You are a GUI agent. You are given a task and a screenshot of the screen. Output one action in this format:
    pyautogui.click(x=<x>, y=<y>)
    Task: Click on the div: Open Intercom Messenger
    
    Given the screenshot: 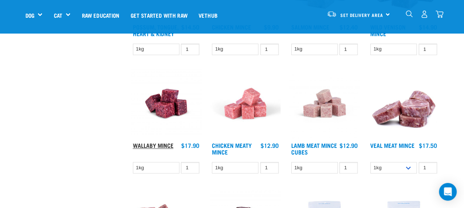 What is the action you would take?
    pyautogui.click(x=448, y=192)
    